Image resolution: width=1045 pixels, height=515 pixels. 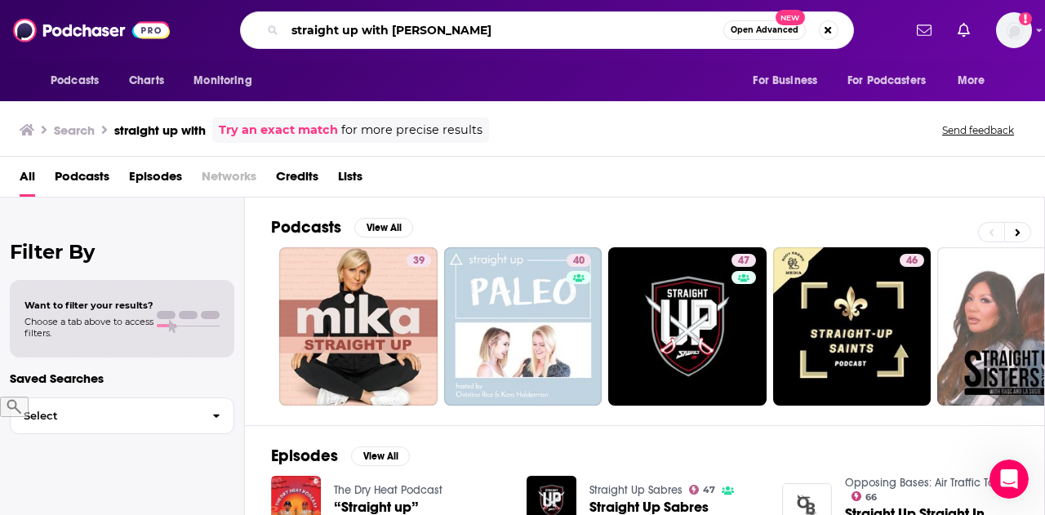 I want to click on span: 39, so click(x=419, y=261).